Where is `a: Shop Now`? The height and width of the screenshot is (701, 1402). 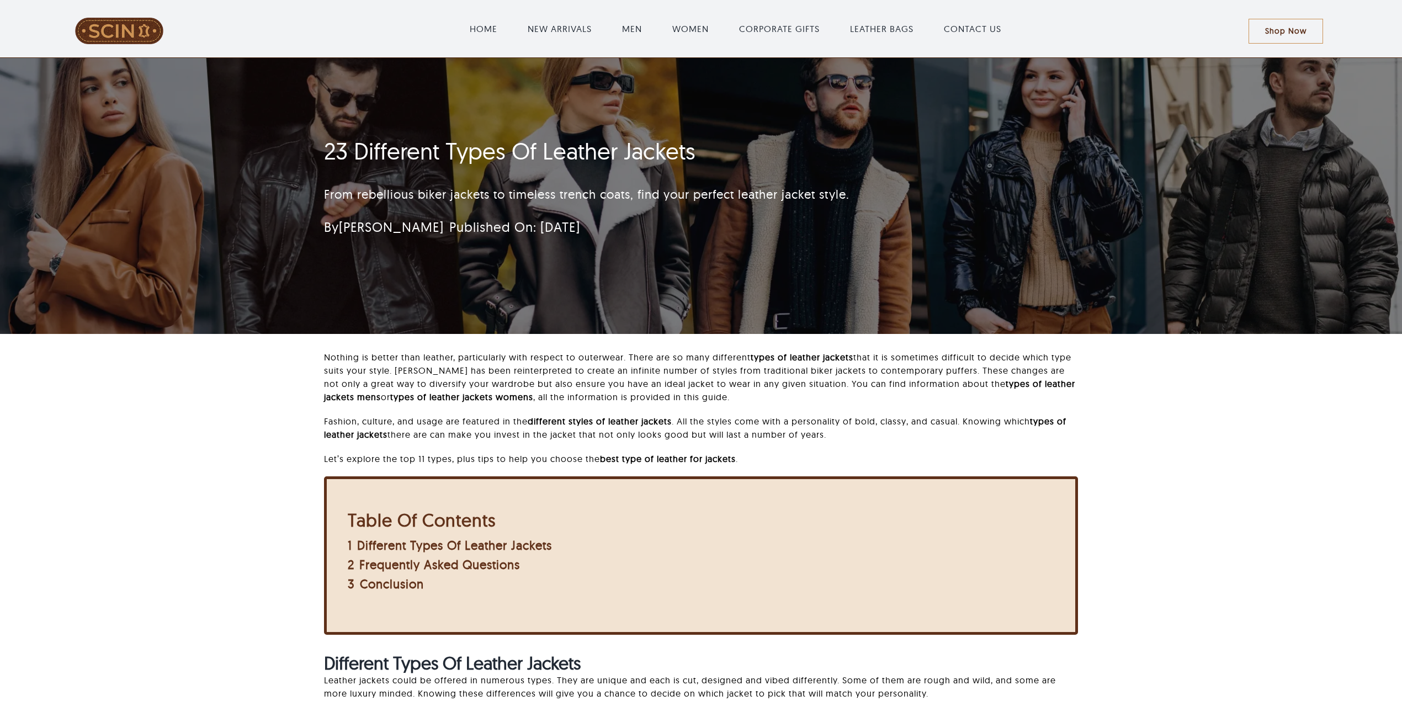 a: Shop Now is located at coordinates (1286, 31).